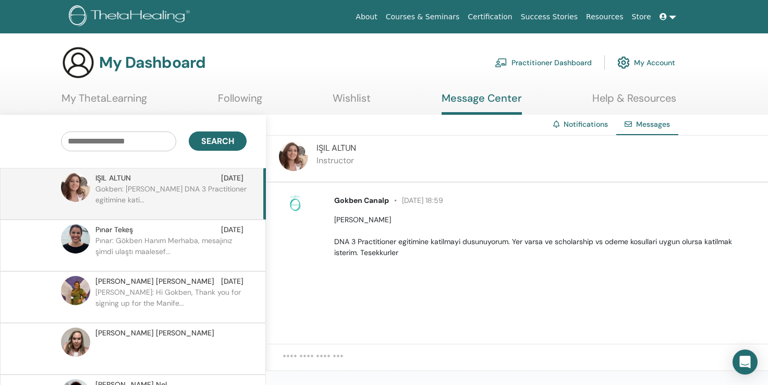  What do you see at coordinates (634, 102) in the screenshot?
I see `a: Help & Resources` at bounding box center [634, 102].